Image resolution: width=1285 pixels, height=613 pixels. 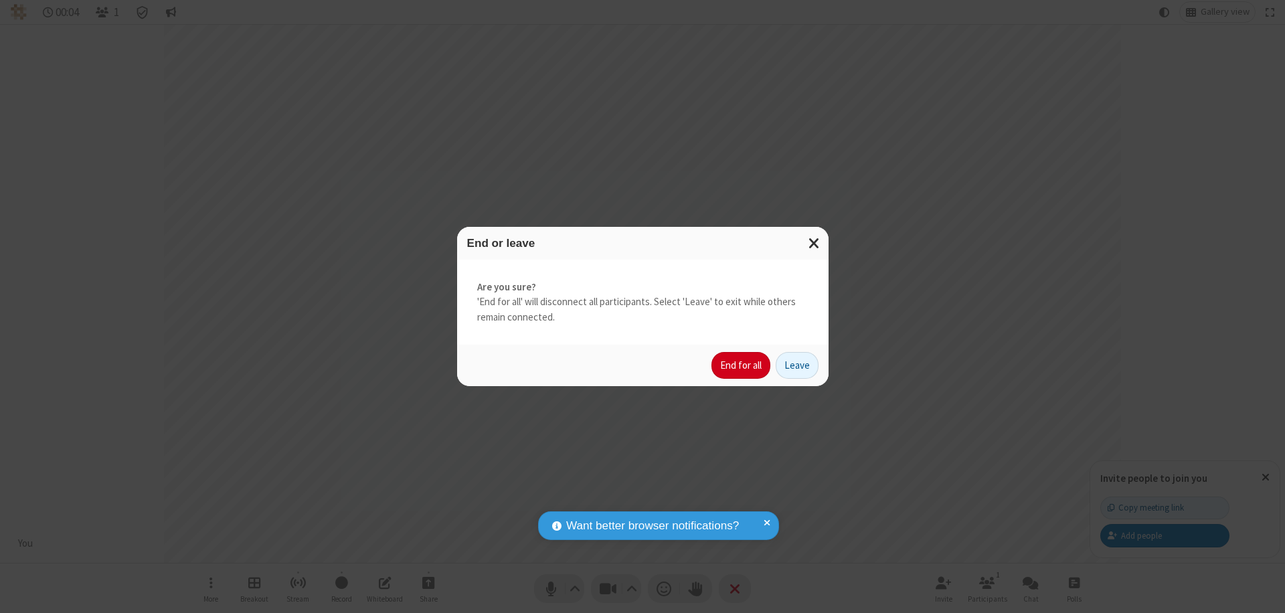 I want to click on button: End for all, so click(x=741, y=365).